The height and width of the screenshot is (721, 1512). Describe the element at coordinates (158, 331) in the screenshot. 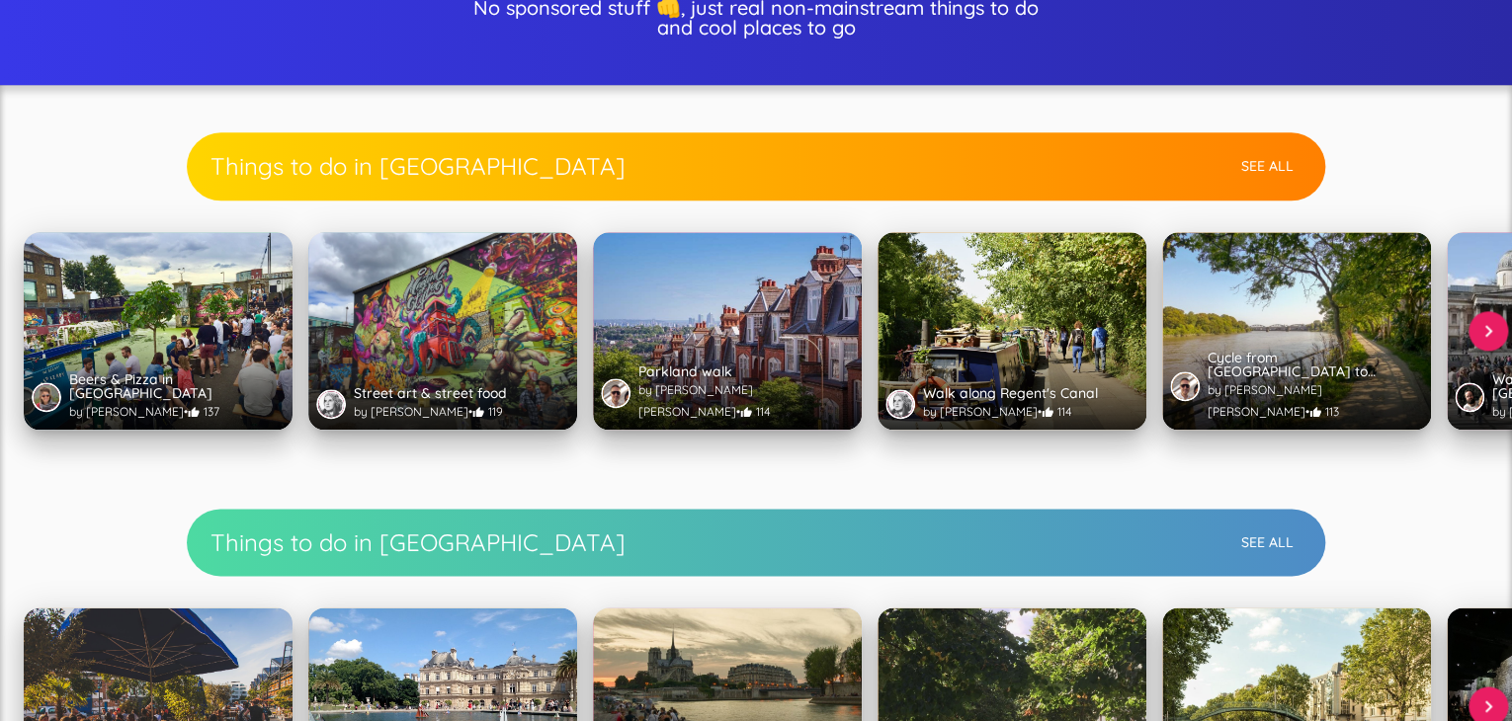

I see `a: Walk across parks and canals to one of the coolest areas in London. Just by the Regent's Canal an...` at that location.